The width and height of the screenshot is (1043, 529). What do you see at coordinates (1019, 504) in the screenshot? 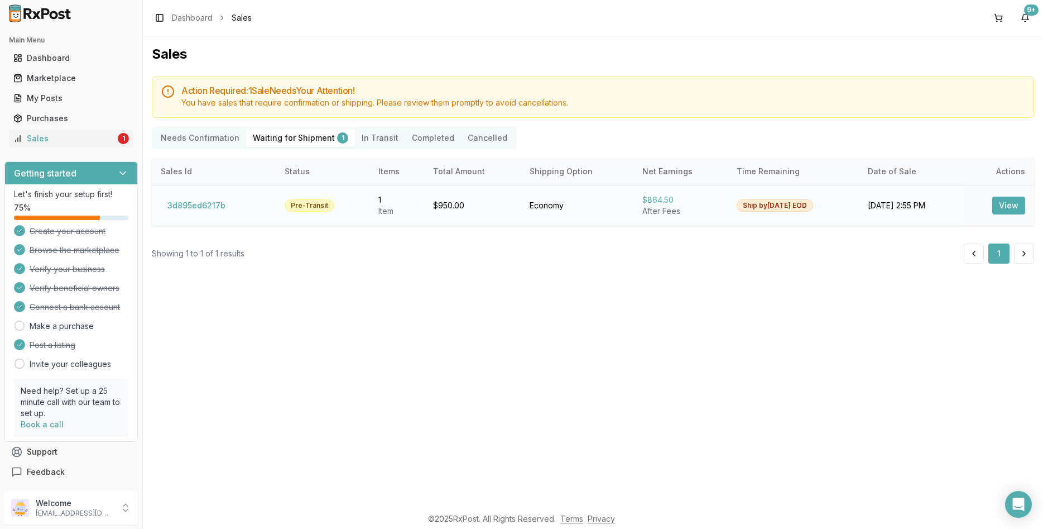
I see `div: Open Intercom Messenger` at bounding box center [1019, 504].